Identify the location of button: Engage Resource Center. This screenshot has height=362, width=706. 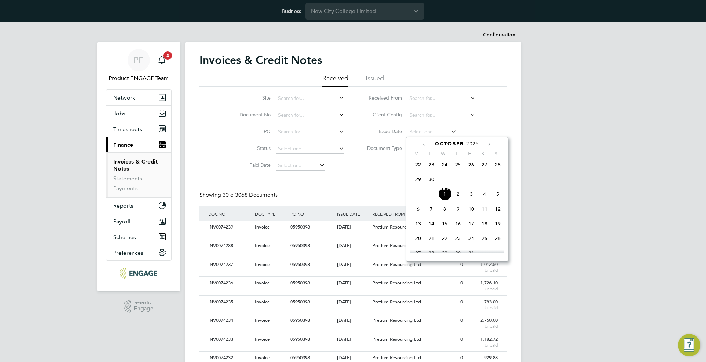
(690, 345).